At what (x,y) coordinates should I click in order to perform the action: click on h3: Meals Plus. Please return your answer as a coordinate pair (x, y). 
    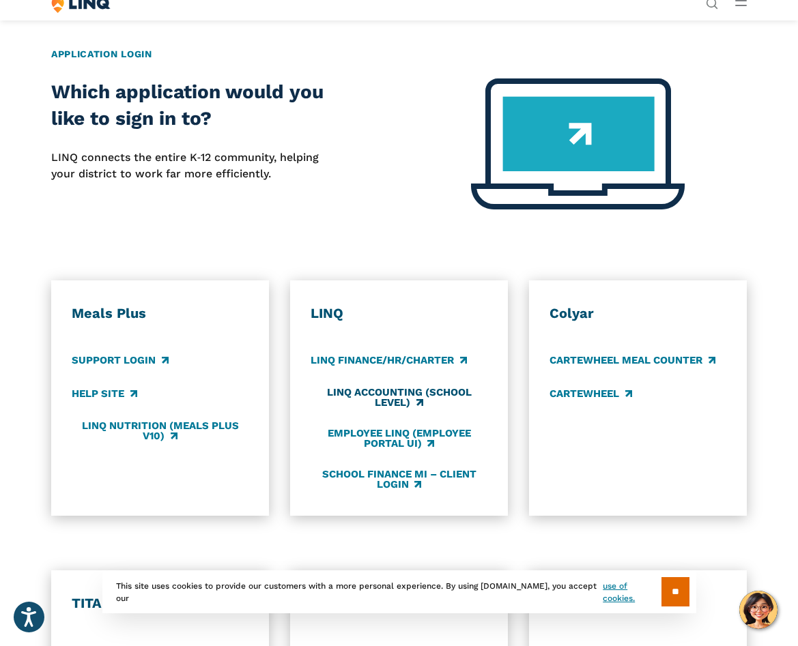
    Looking at the image, I should click on (160, 314).